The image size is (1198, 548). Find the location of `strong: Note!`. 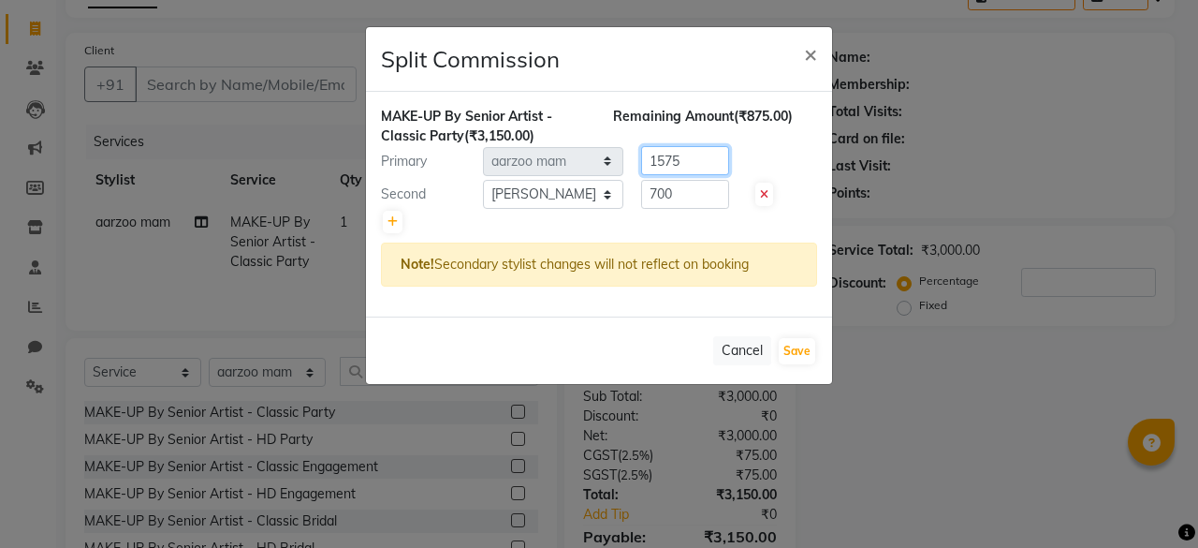

strong: Note! is located at coordinates (417, 264).